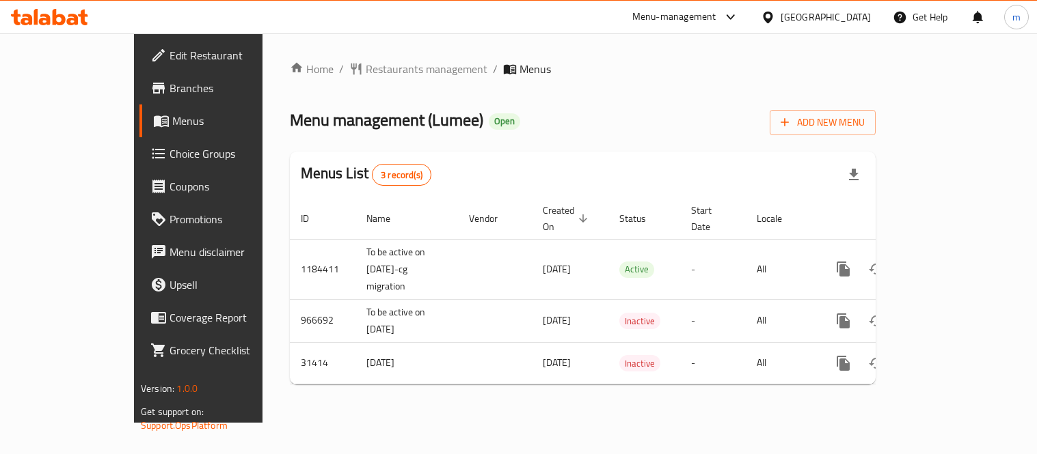 The width and height of the screenshot is (1037, 454). I want to click on span: Active, so click(636, 269).